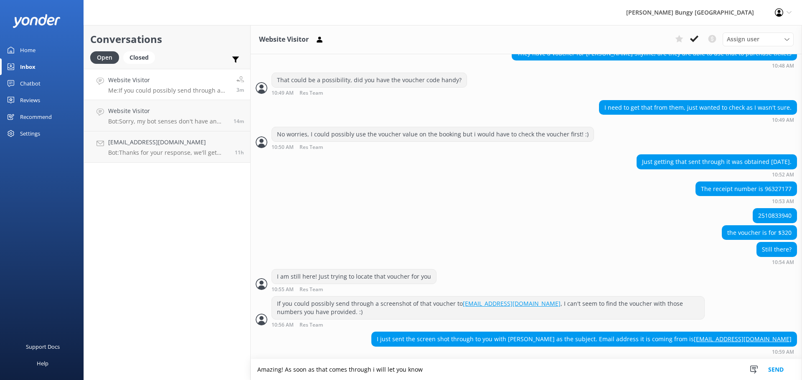 This screenshot has height=380, width=802. I want to click on a: Website VisitorMe:If you could possibly send through a screenshot of that voucher to [EMAIL_ADDRE..., so click(167, 84).